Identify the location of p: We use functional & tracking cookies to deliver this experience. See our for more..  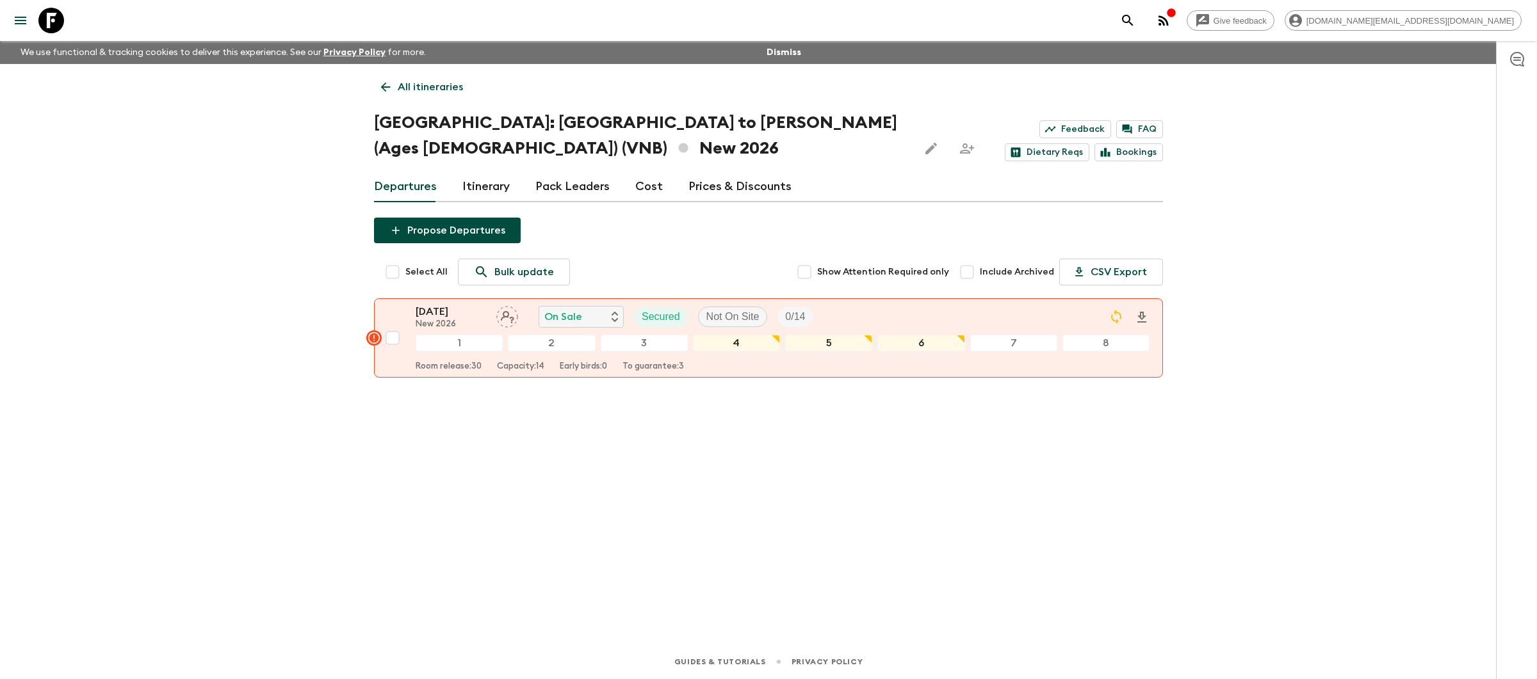
(223, 53).